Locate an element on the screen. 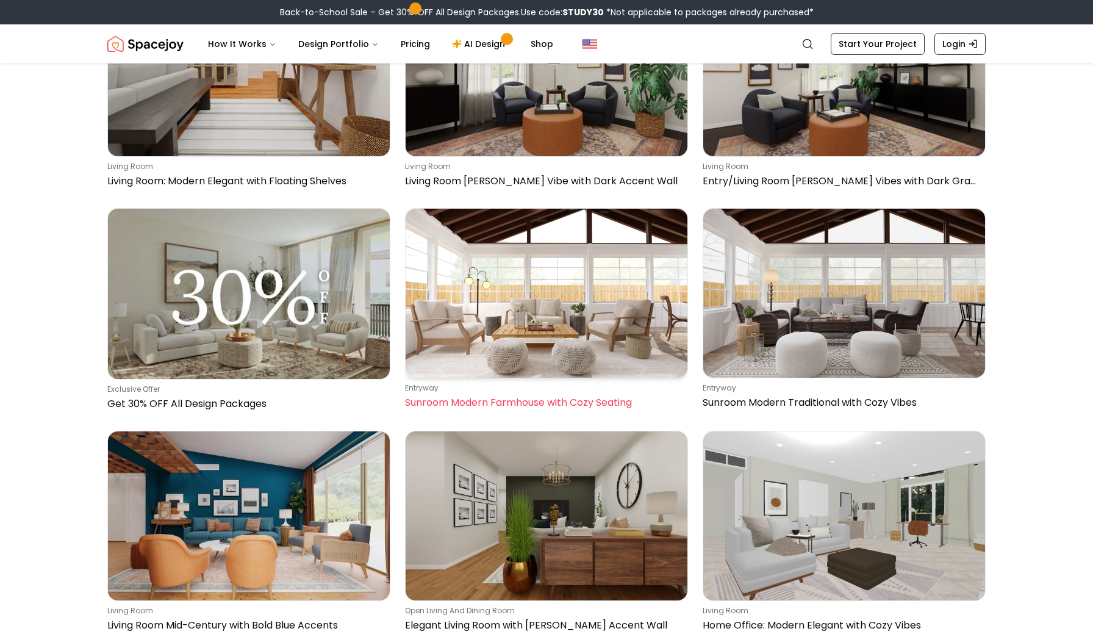  b: STUDY30 is located at coordinates (583, 12).